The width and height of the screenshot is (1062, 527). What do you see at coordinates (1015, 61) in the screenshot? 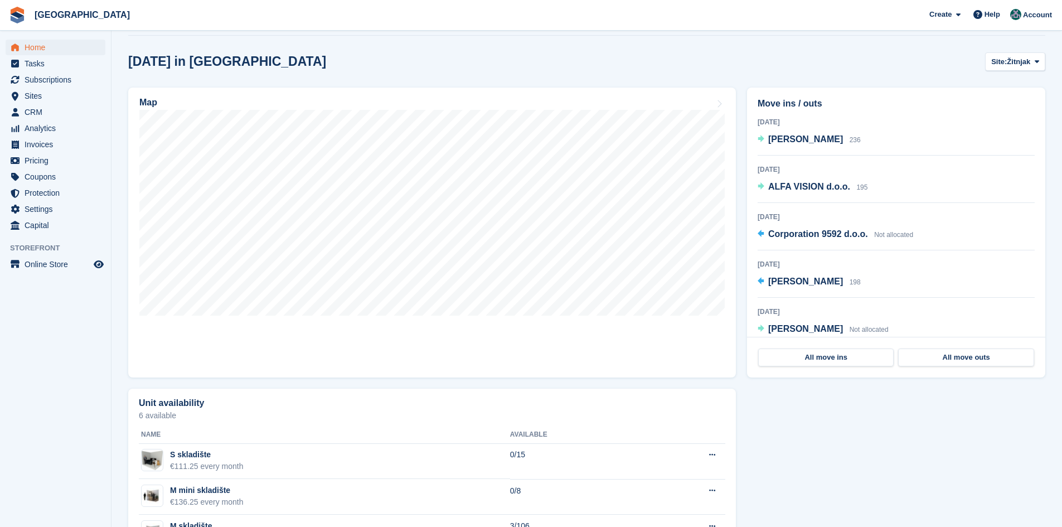
I see `button: Site: Žitnjak` at bounding box center [1015, 61].